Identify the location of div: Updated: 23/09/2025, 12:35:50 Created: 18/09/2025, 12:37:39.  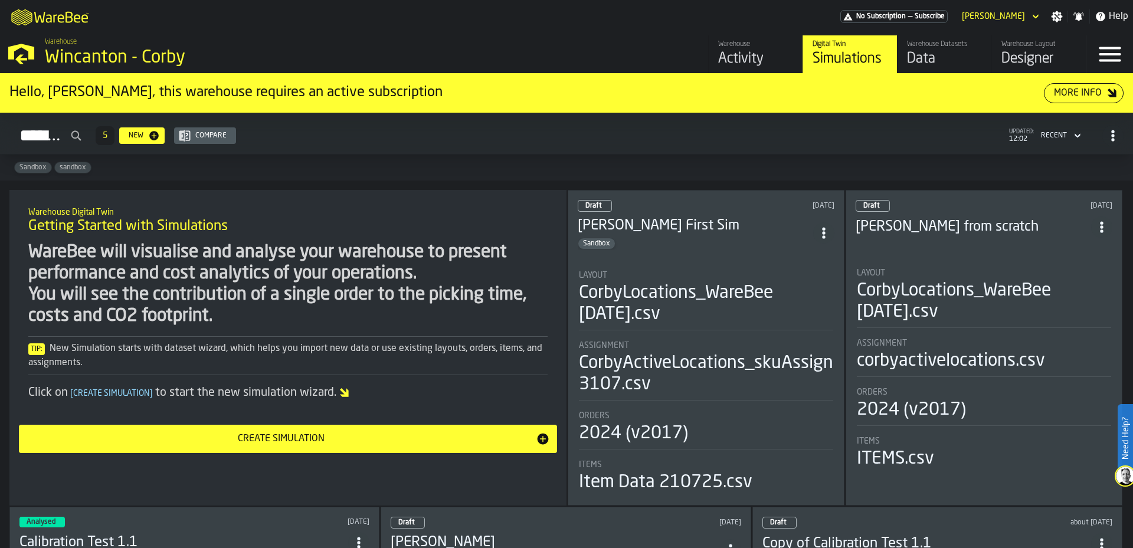
(1058, 206).